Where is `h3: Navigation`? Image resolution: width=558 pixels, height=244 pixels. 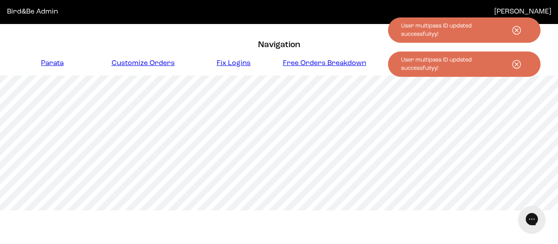
h3: Navigation is located at coordinates (279, 45).